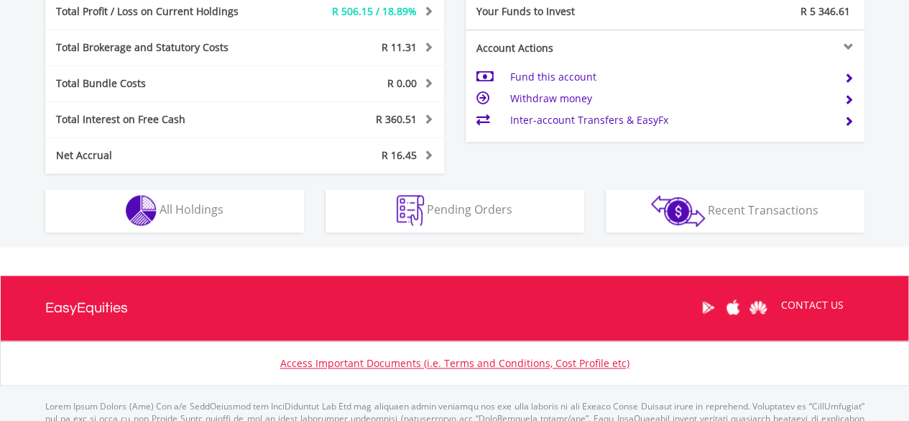 The image size is (909, 421). I want to click on button: Recent Transactions, so click(735, 211).